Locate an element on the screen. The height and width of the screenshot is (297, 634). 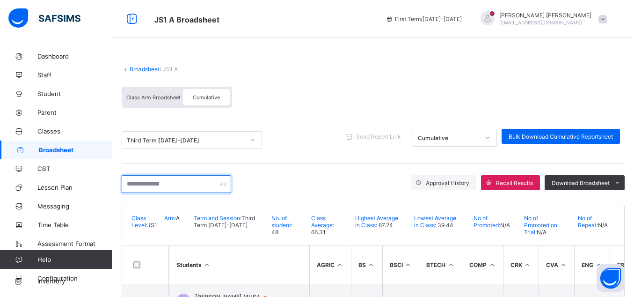
span: CBT is located at coordinates (75, 168).